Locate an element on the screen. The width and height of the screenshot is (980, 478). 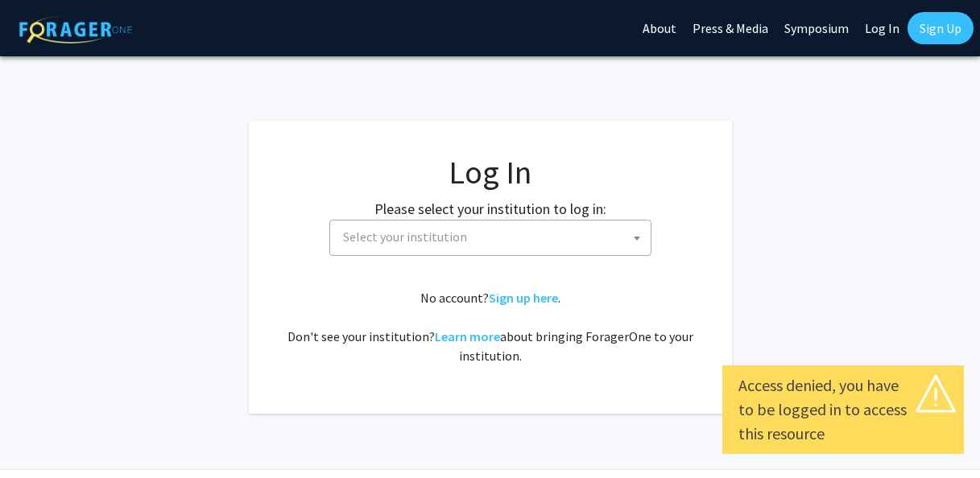
label: Please select your institution to log in: is located at coordinates (490, 209).